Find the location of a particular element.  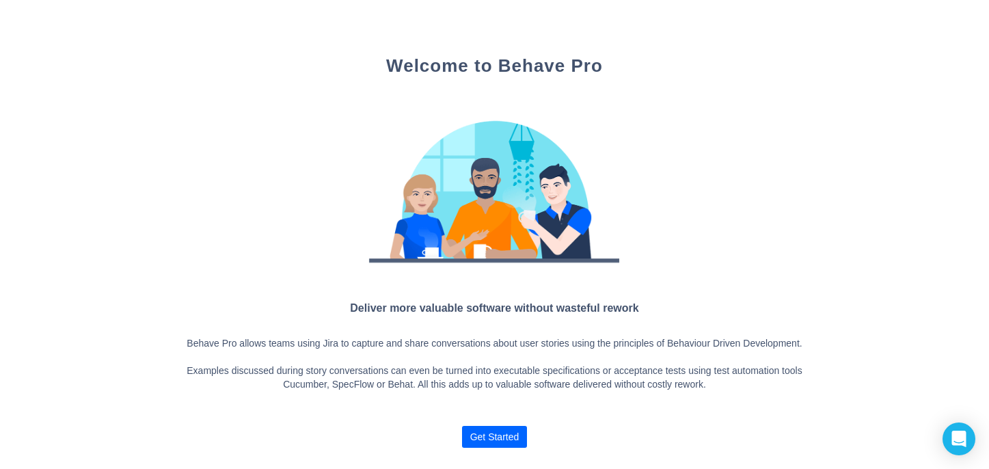

h3: Deliver more valuable software without wasteful rework is located at coordinates (494, 307).